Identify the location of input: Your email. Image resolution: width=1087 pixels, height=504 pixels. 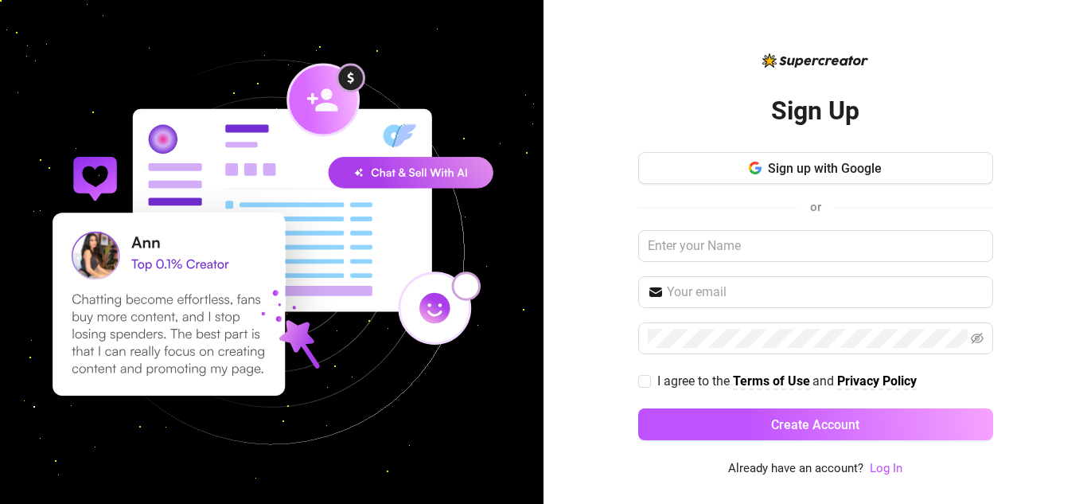
(825, 292).